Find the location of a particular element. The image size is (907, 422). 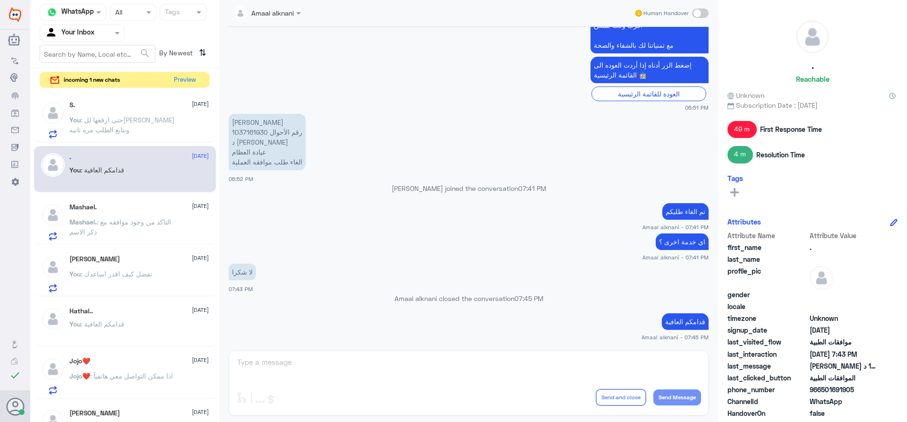

span: gender is located at coordinates (768, 294).